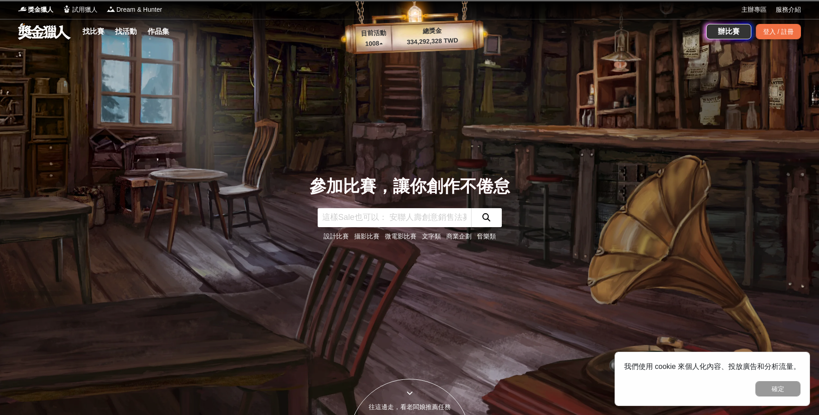 Image resolution: width=819 pixels, height=415 pixels. Describe the element at coordinates (394, 217) in the screenshot. I see `input: 這樣Sale也可以： 安聯人壽創意銷售法募集` at that location.